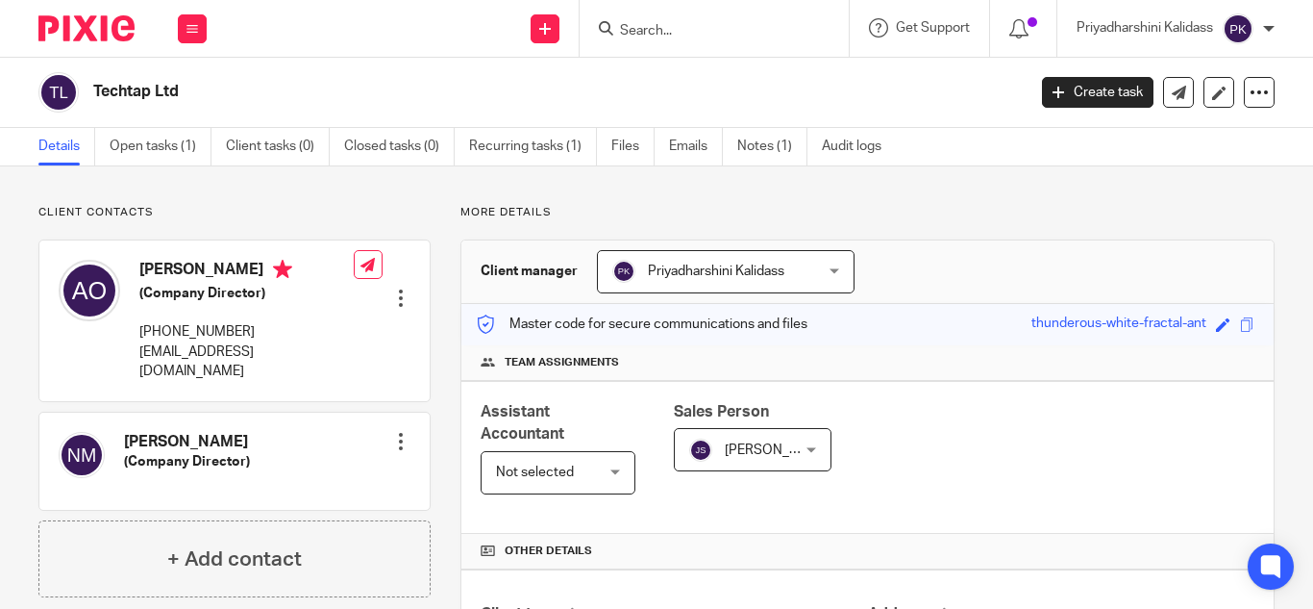  What do you see at coordinates (1098, 92) in the screenshot?
I see `a: Create task` at bounding box center [1098, 92].